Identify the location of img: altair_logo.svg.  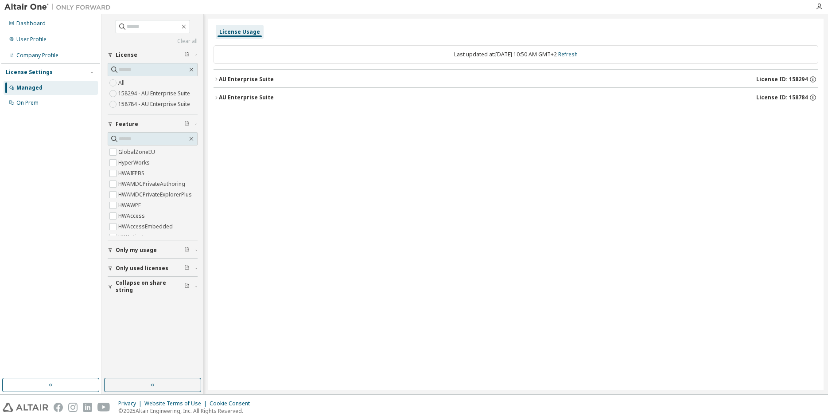
(25, 407).